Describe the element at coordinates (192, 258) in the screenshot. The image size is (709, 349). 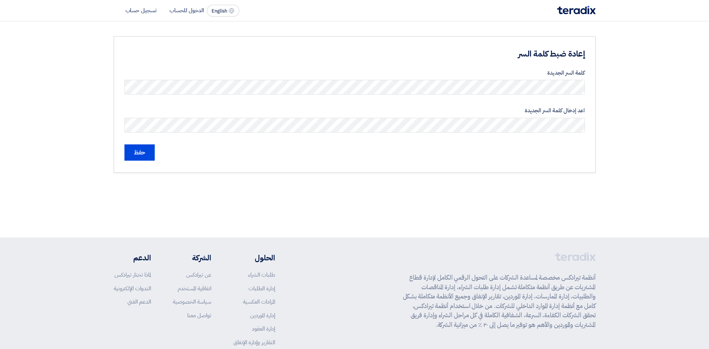
I see `li: الشركة` at that location.